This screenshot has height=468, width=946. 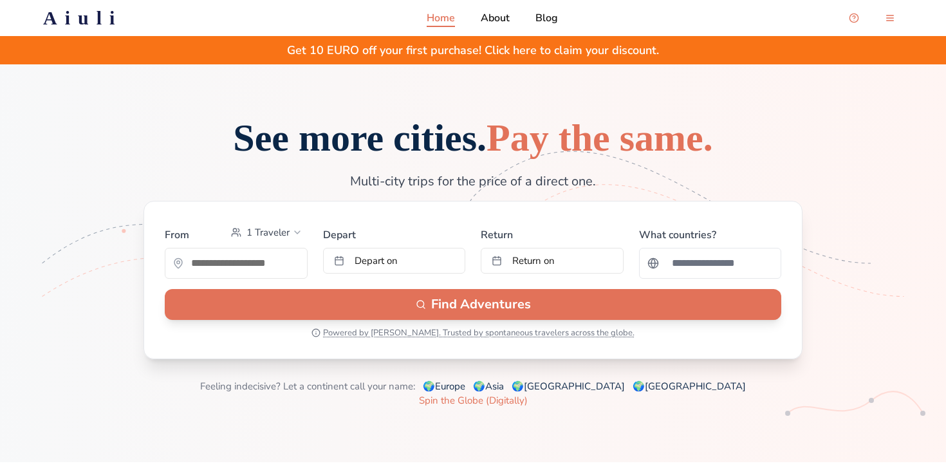 I want to click on button: Select passengers, so click(x=267, y=232).